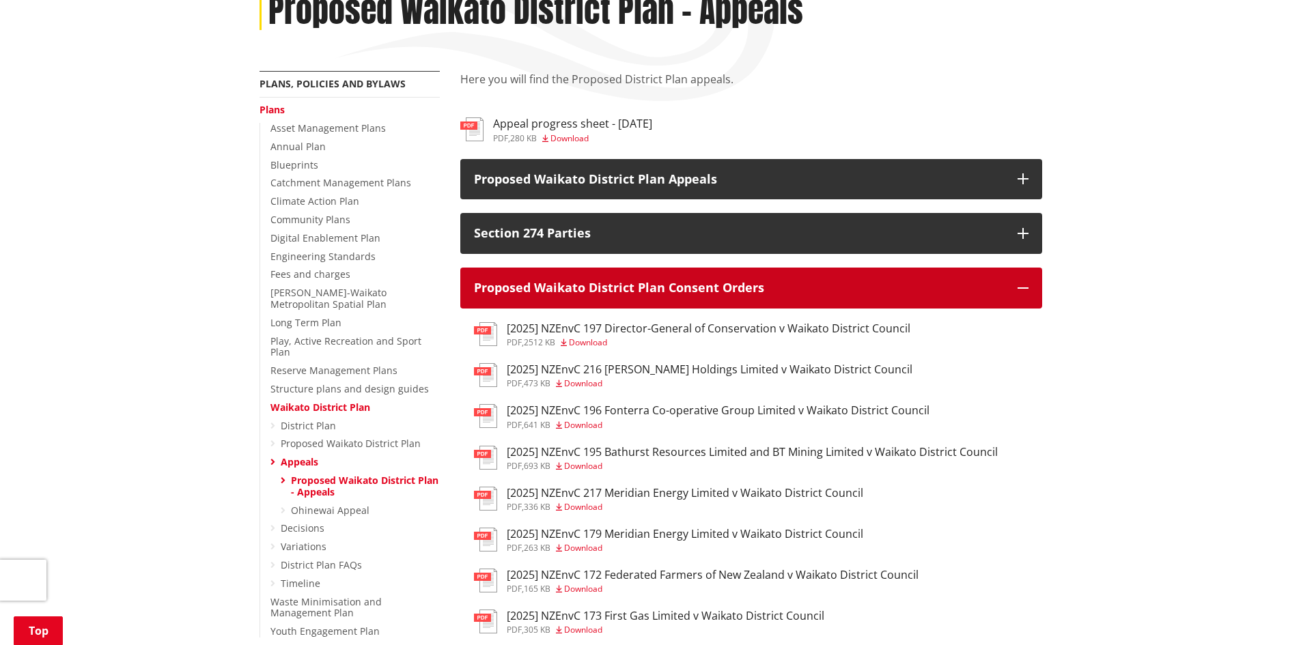 The image size is (1301, 645). I want to click on a: Proposed Waikato District Plan - Appeals, so click(365, 486).